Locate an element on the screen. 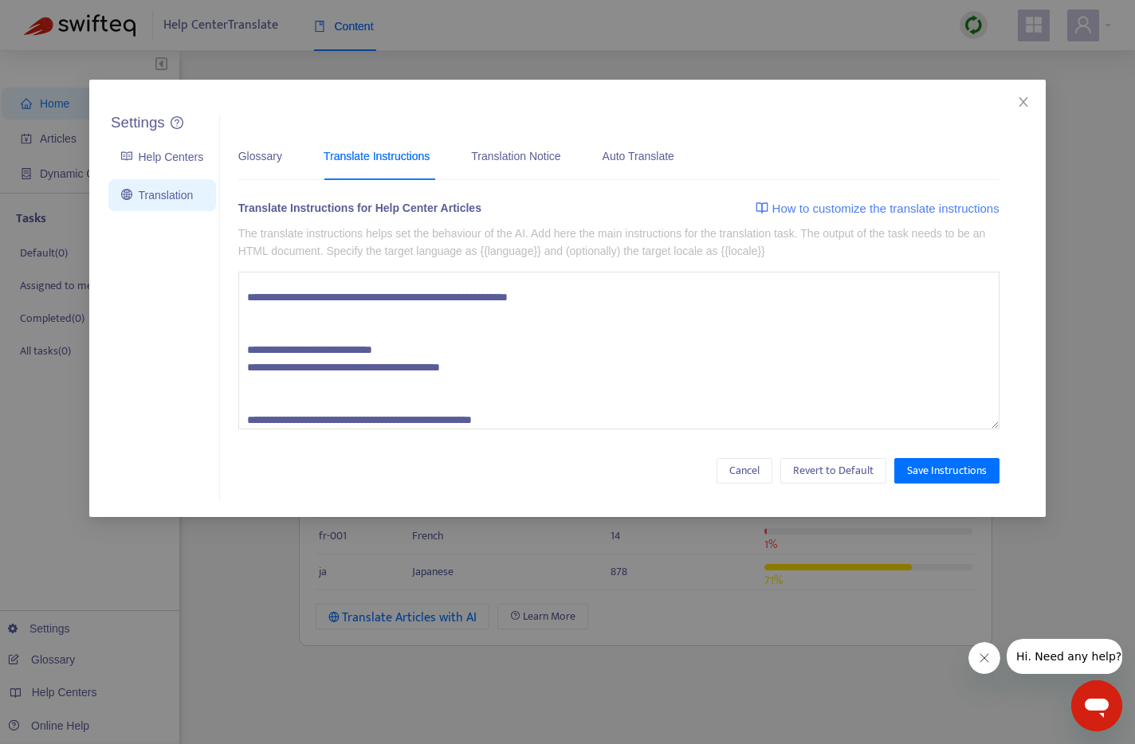 The width and height of the screenshot is (1135, 744). a: question-circle is located at coordinates (177, 123).